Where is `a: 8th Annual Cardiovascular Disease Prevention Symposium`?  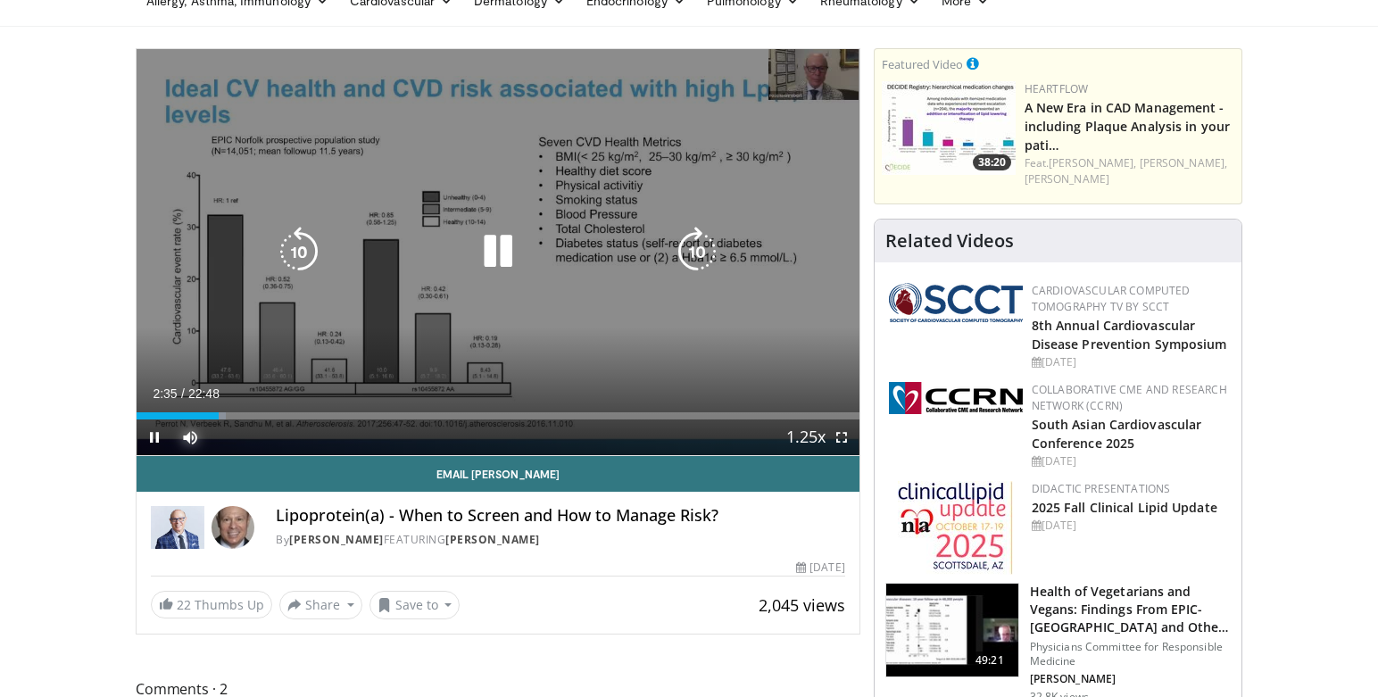
a: 8th Annual Cardiovascular Disease Prevention Symposium is located at coordinates (1129, 335).